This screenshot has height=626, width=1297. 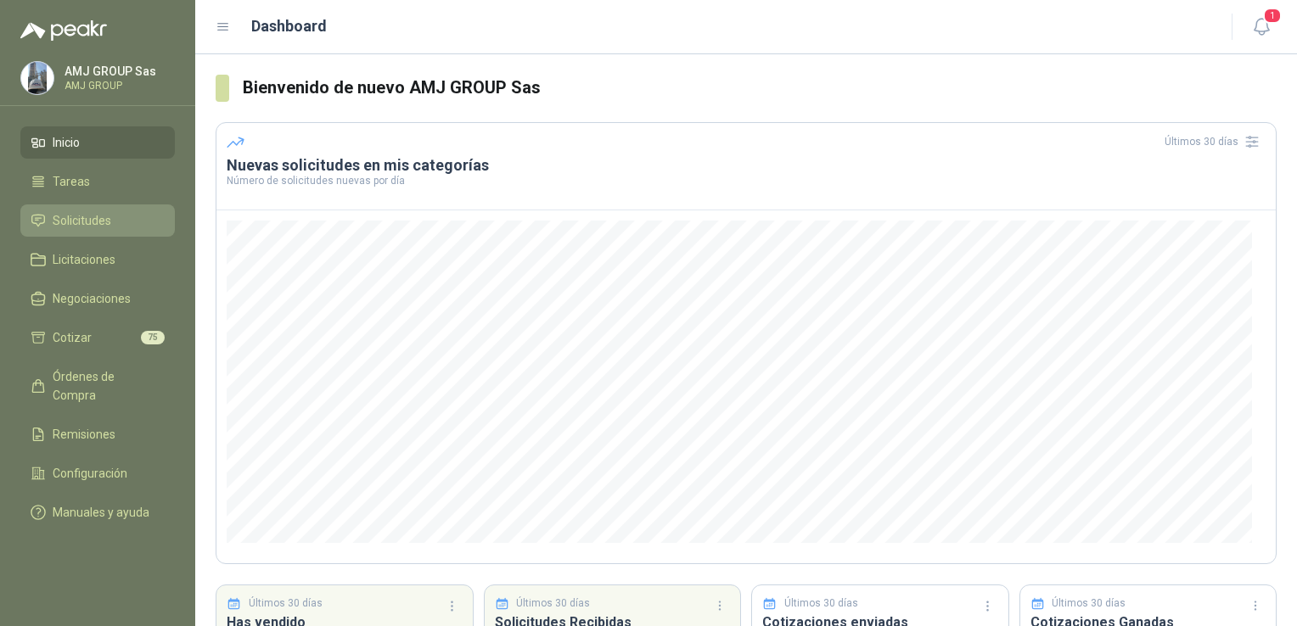 I want to click on a: Inicio, so click(x=98, y=143).